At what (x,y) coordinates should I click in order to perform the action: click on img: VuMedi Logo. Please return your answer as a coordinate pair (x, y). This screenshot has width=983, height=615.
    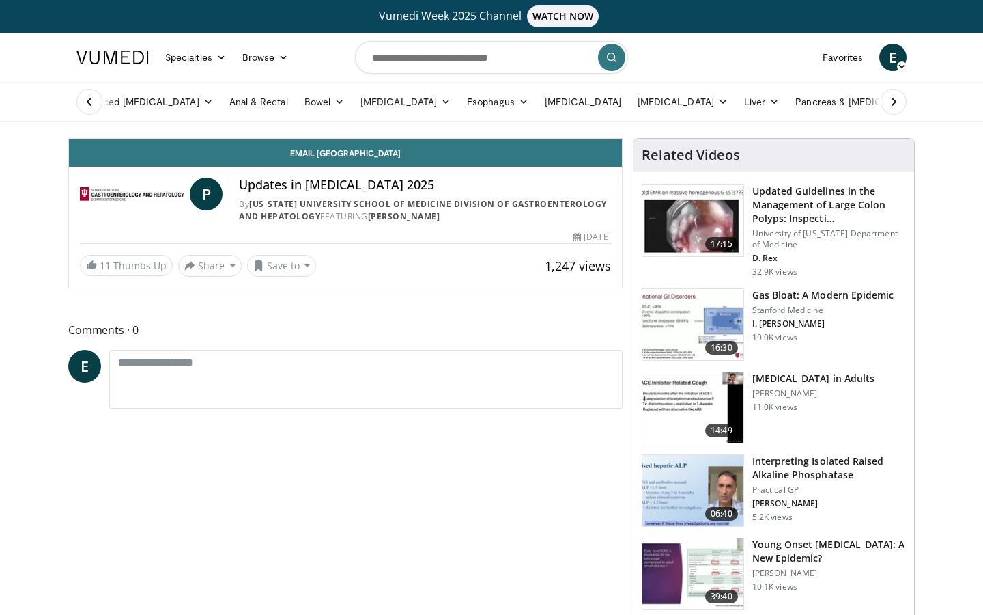
    Looking at the image, I should click on (113, 57).